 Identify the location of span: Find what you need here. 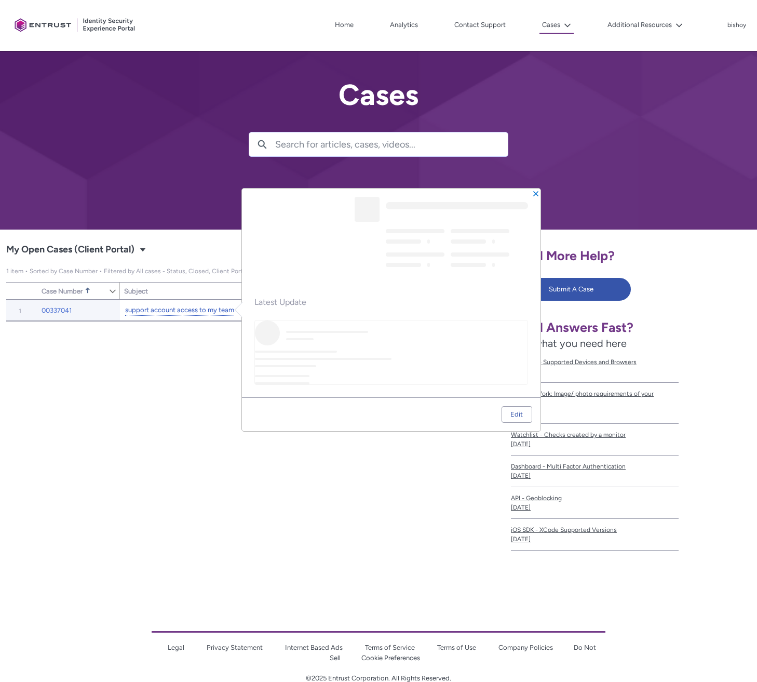
(569, 343).